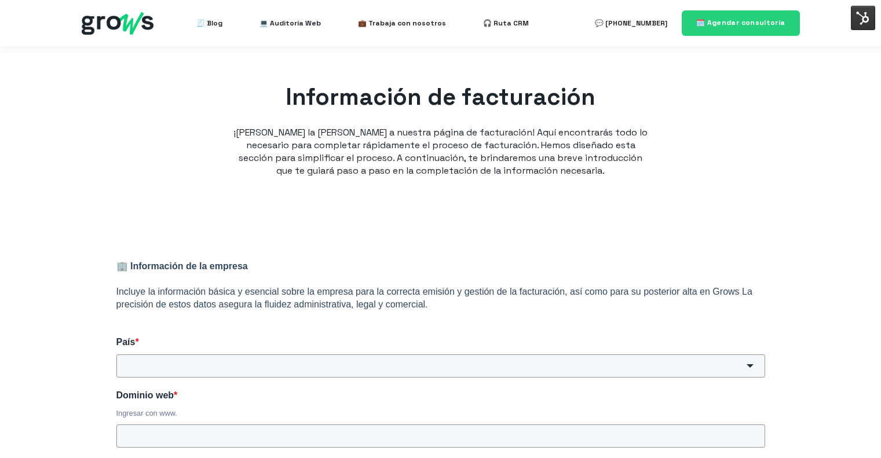 The image size is (881, 458). What do you see at coordinates (182, 266) in the screenshot?
I see `strong: 🏢 Información de la empresa` at bounding box center [182, 266].